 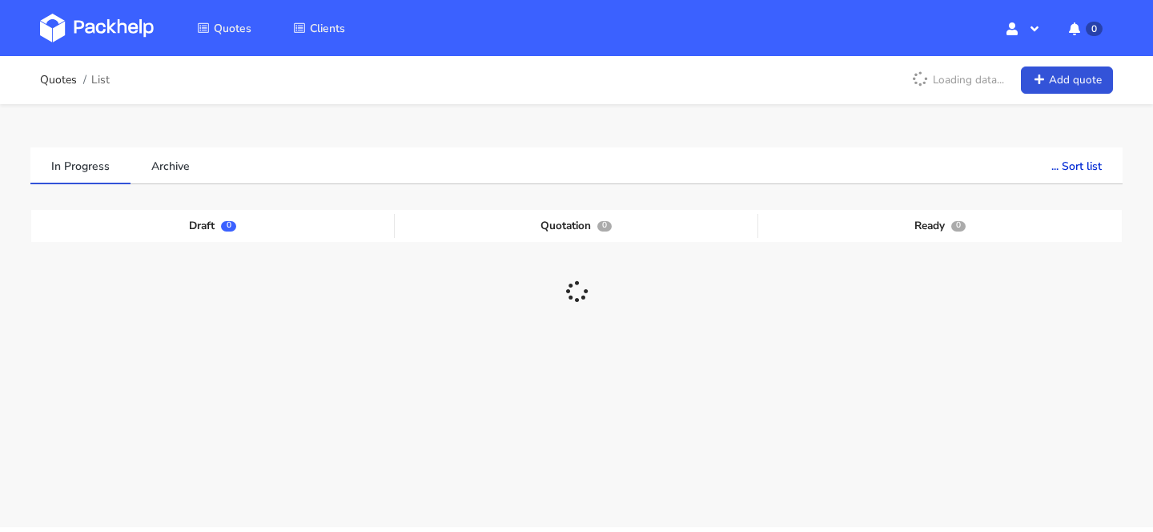 What do you see at coordinates (213, 226) in the screenshot?
I see `div: Draft` at bounding box center [213, 226].